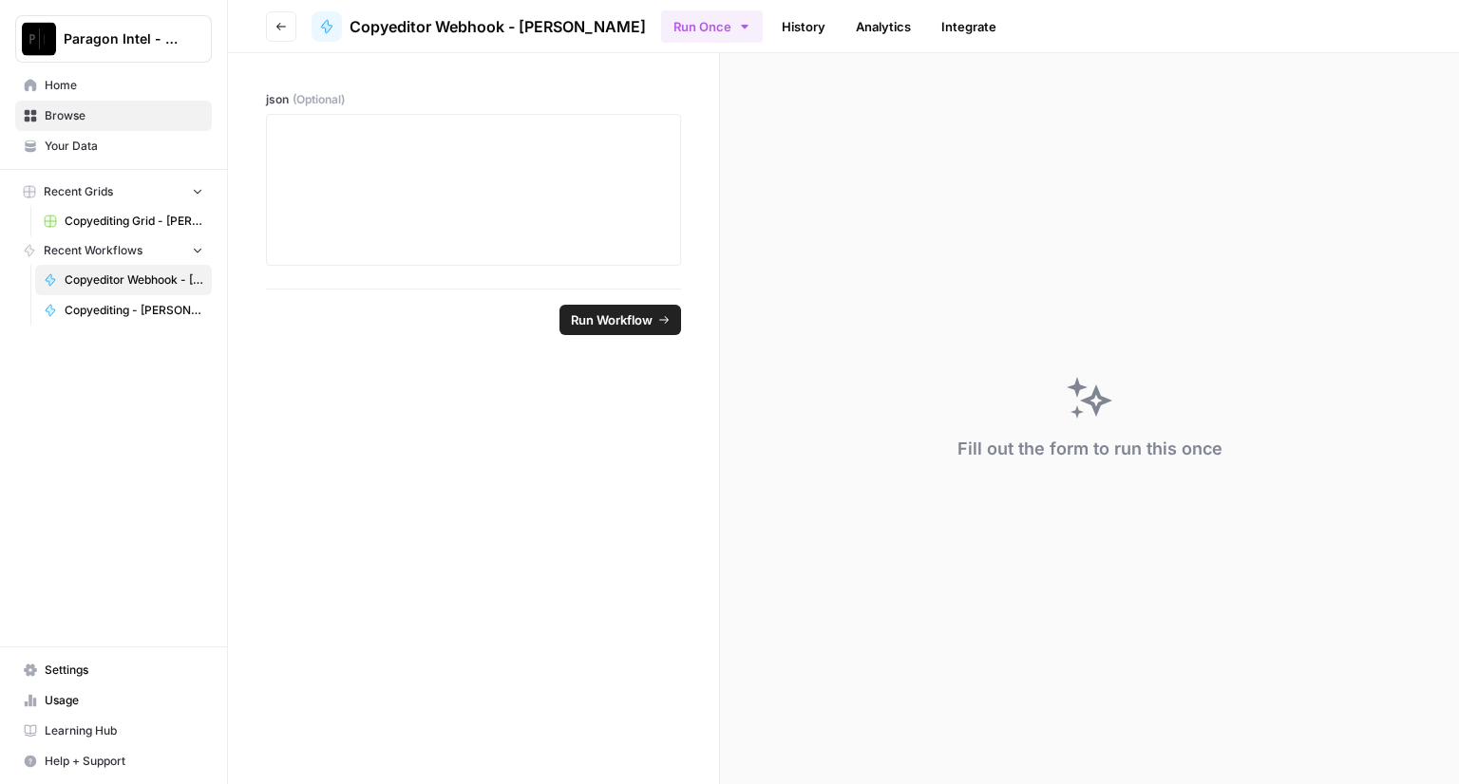 This screenshot has height=784, width=1459. I want to click on span: Your Data, so click(123, 146).